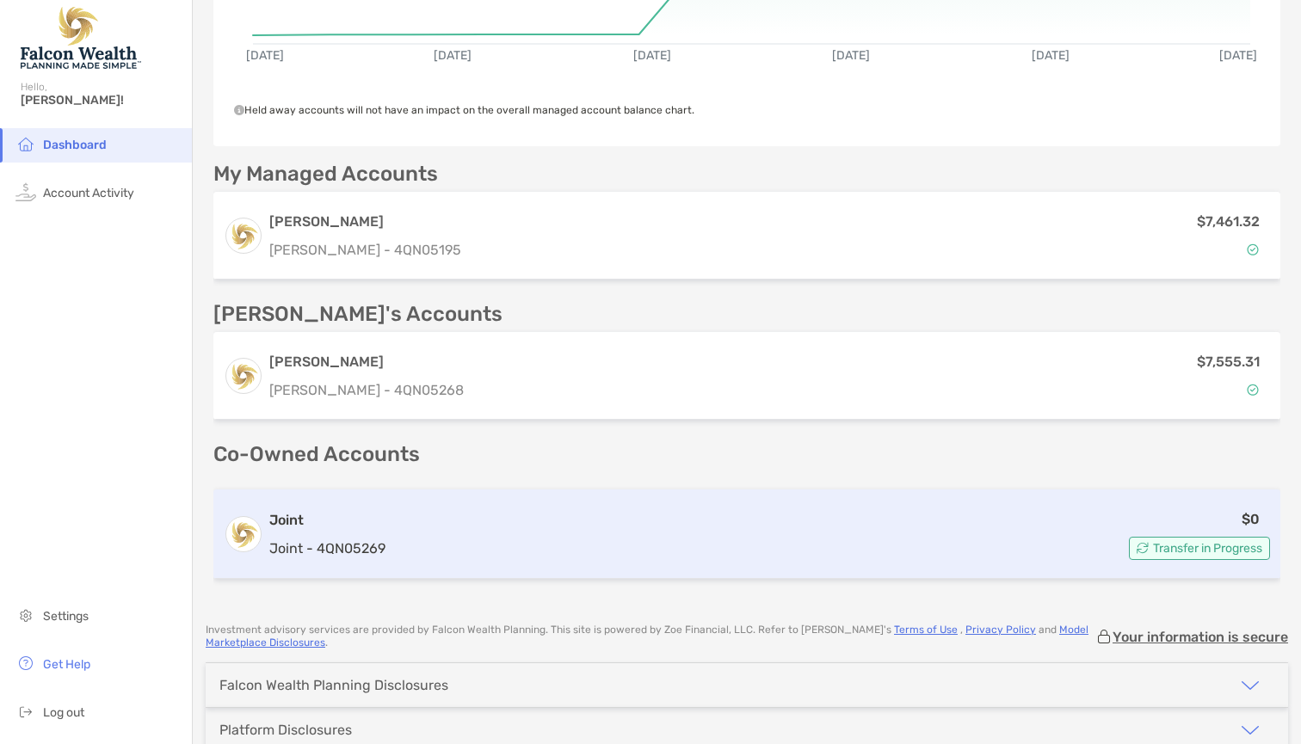 The image size is (1301, 744). What do you see at coordinates (1001, 630) in the screenshot?
I see `a: Privacy Policy` at bounding box center [1001, 630].